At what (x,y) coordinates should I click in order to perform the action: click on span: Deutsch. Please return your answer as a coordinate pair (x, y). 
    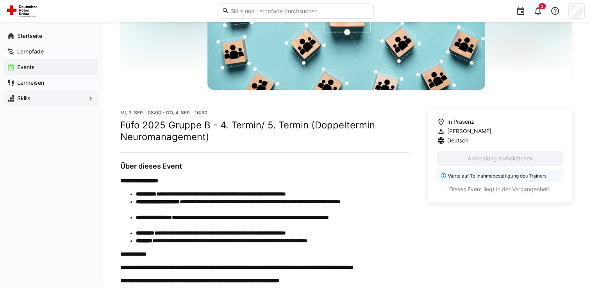
    Looking at the image, I should click on (457, 141).